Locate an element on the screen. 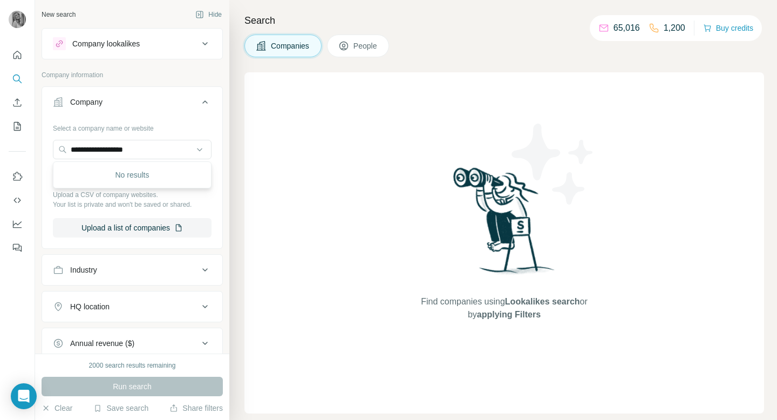 The width and height of the screenshot is (777, 420). button: Quick start is located at coordinates (17, 55).